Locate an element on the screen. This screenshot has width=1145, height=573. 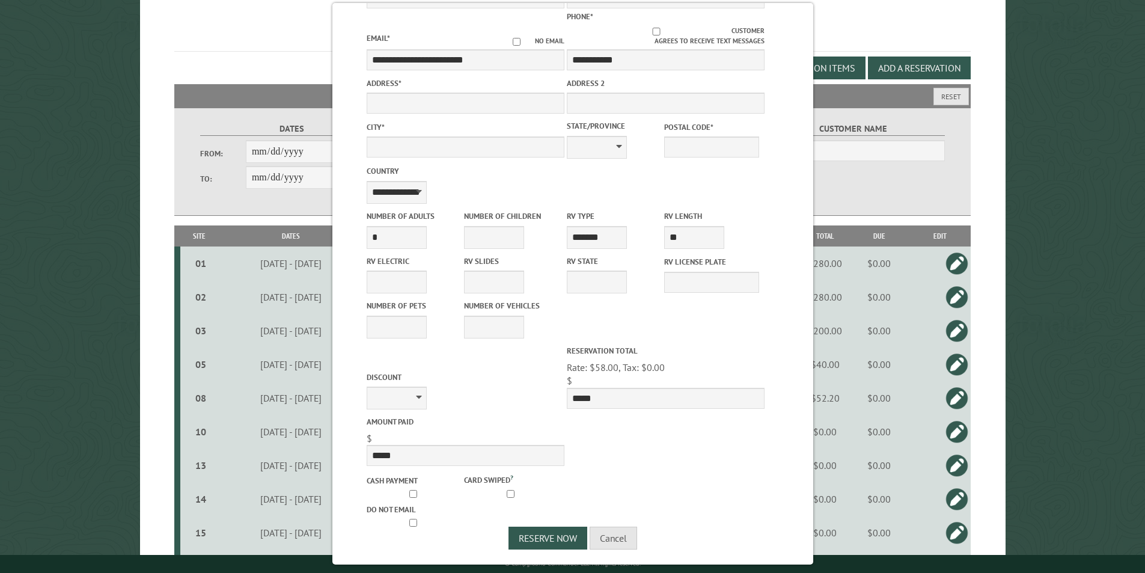
label: Amount paid is located at coordinates (465, 421).